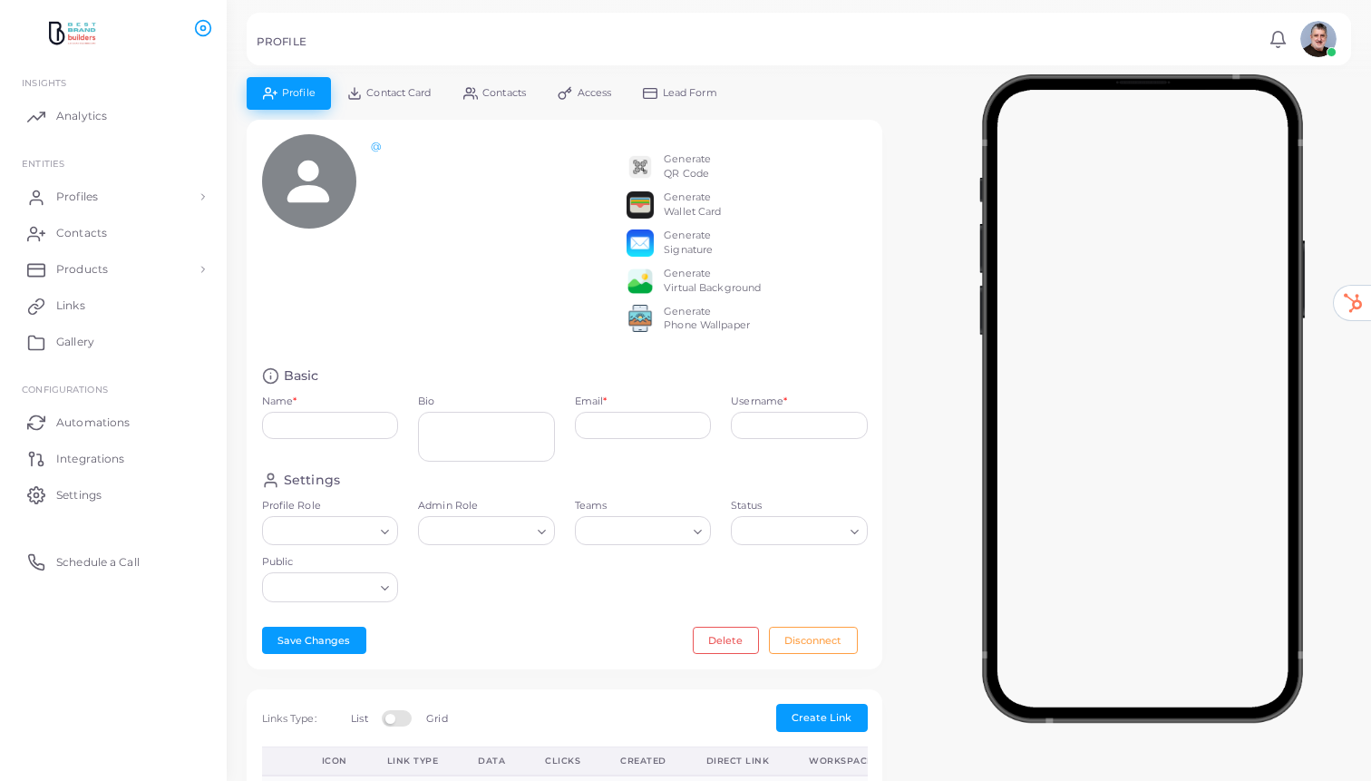 Image resolution: width=1371 pixels, height=781 pixels. Describe the element at coordinates (822, 717) in the screenshot. I see `span: Create Link` at that location.